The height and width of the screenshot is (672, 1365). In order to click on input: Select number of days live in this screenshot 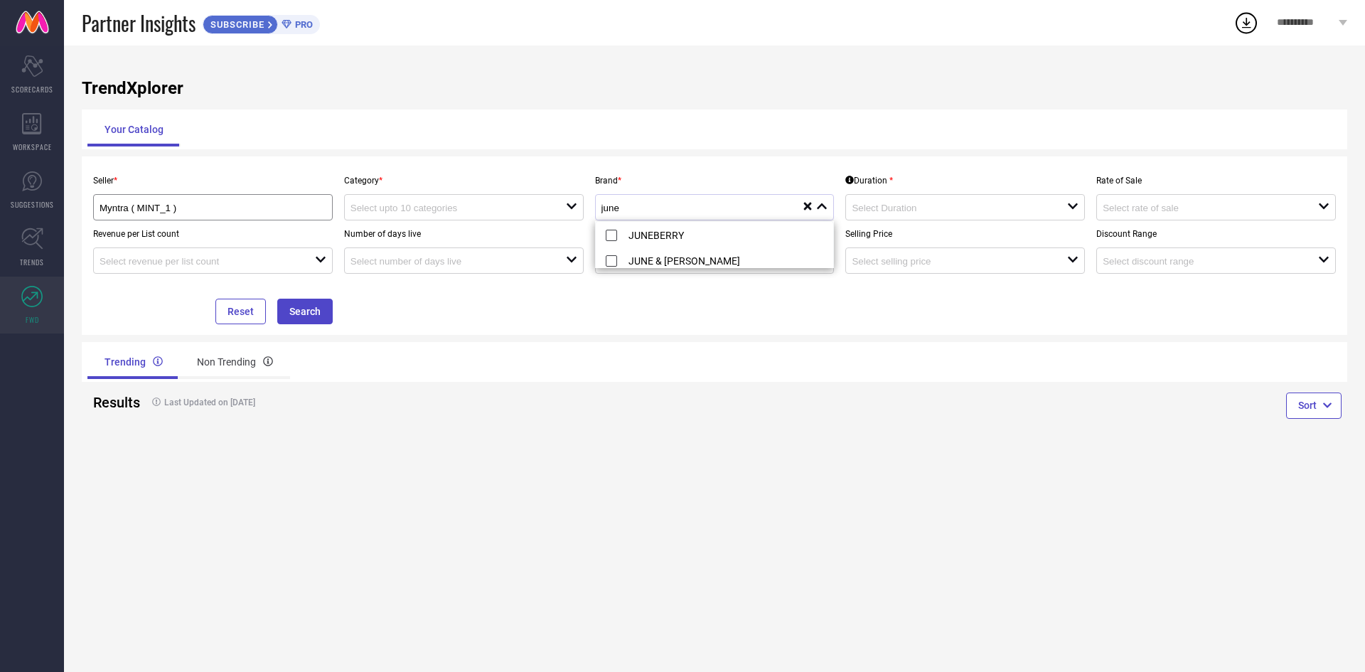, I will do `click(447, 261)`.